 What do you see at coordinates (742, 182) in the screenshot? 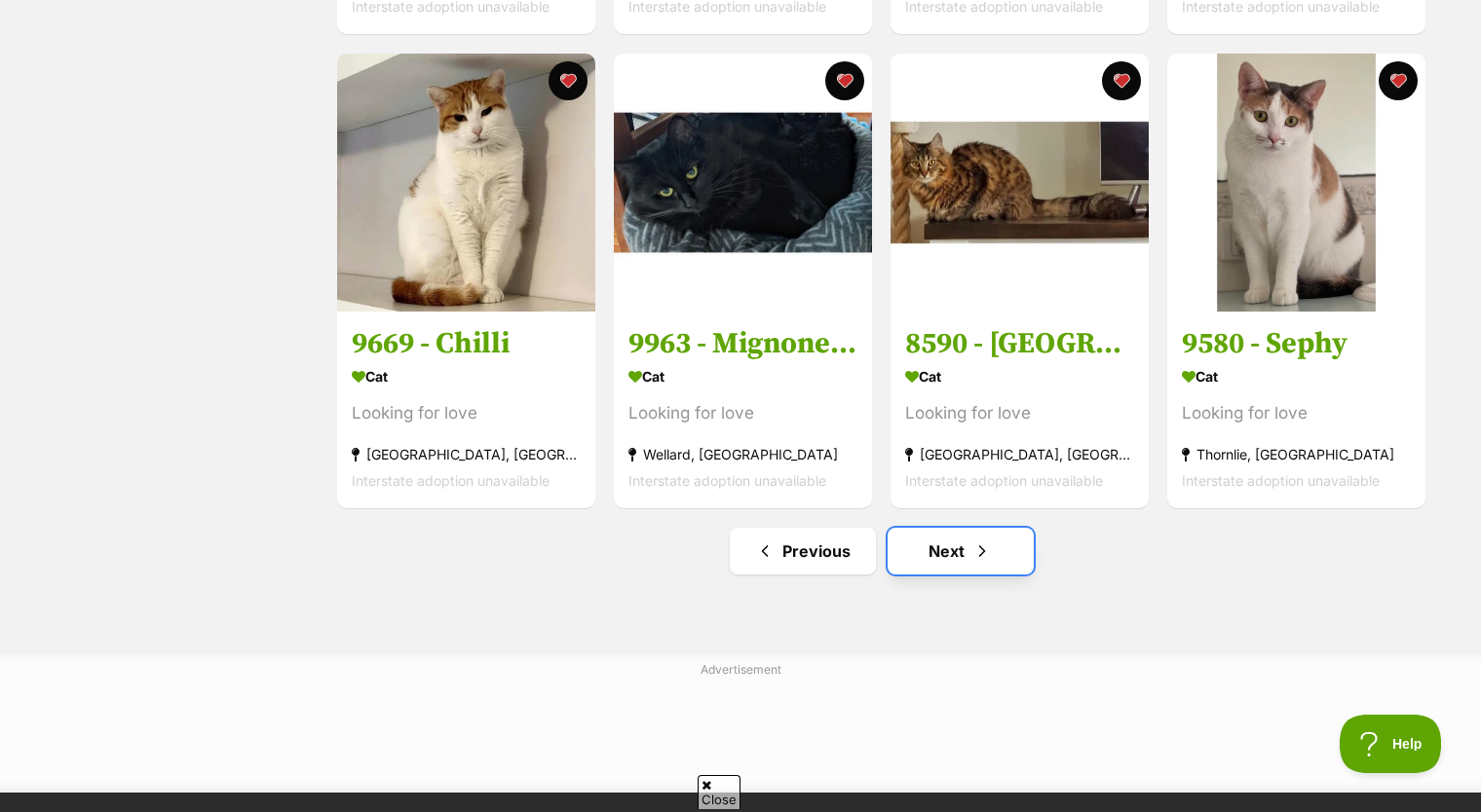
I see `img: 9963 - Mignonette` at bounding box center [742, 182].